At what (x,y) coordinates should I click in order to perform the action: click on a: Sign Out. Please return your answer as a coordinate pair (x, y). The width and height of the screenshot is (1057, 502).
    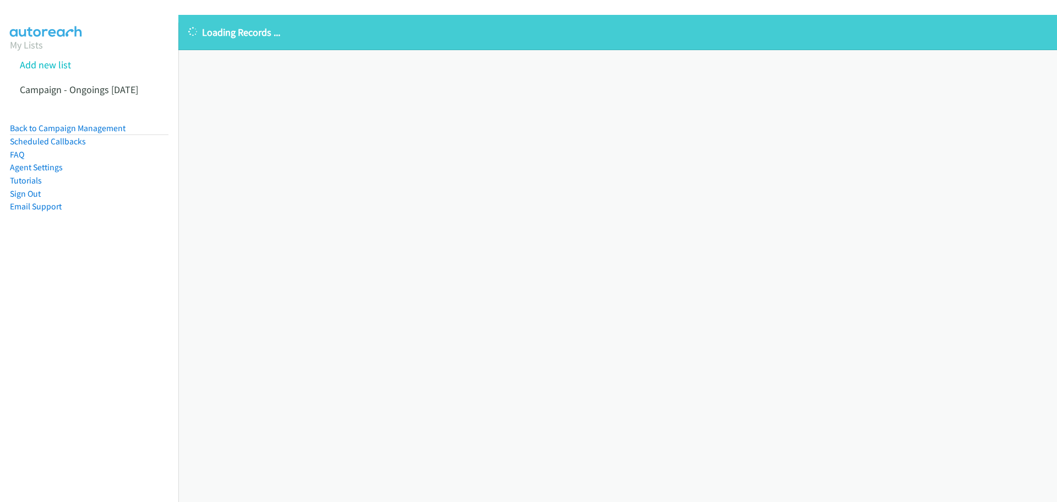
    Looking at the image, I should click on (25, 193).